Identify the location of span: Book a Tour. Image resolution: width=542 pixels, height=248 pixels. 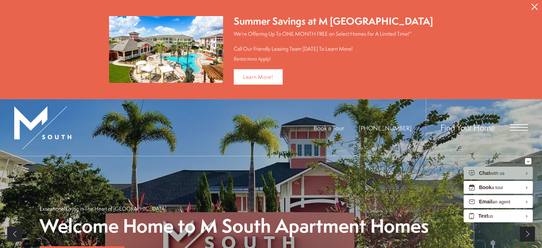
(329, 128).